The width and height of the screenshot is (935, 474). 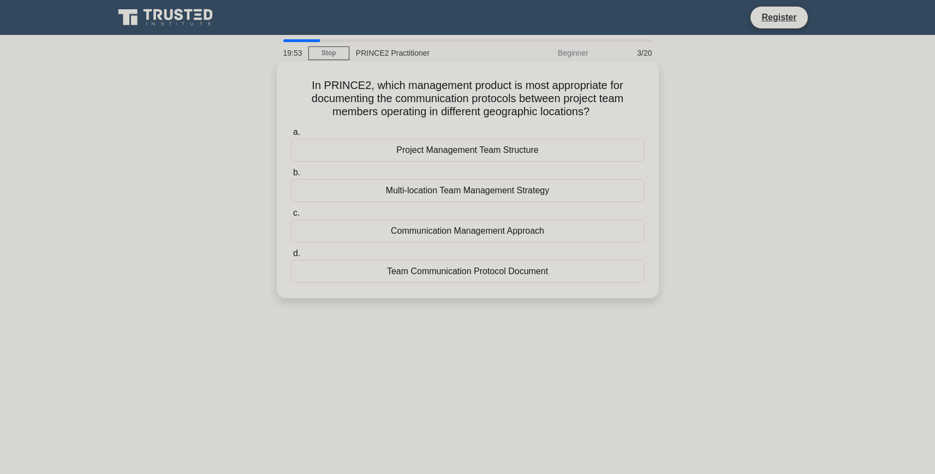 What do you see at coordinates (468, 150) in the screenshot?
I see `div: Project Management Team Structure` at bounding box center [468, 150].